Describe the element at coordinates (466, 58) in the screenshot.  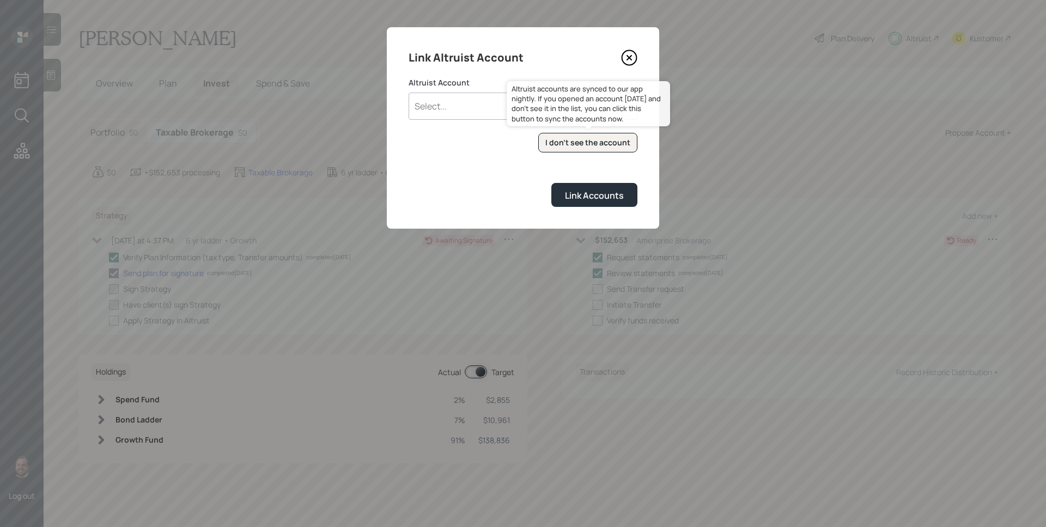
I see `h4: Link Altruist Account` at that location.